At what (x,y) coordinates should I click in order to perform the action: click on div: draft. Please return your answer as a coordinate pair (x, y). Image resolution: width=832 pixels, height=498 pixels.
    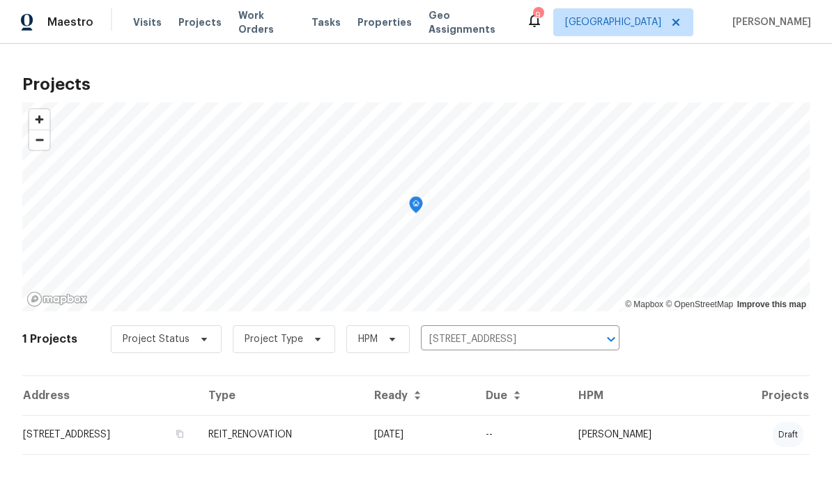
    Looking at the image, I should click on (788, 435).